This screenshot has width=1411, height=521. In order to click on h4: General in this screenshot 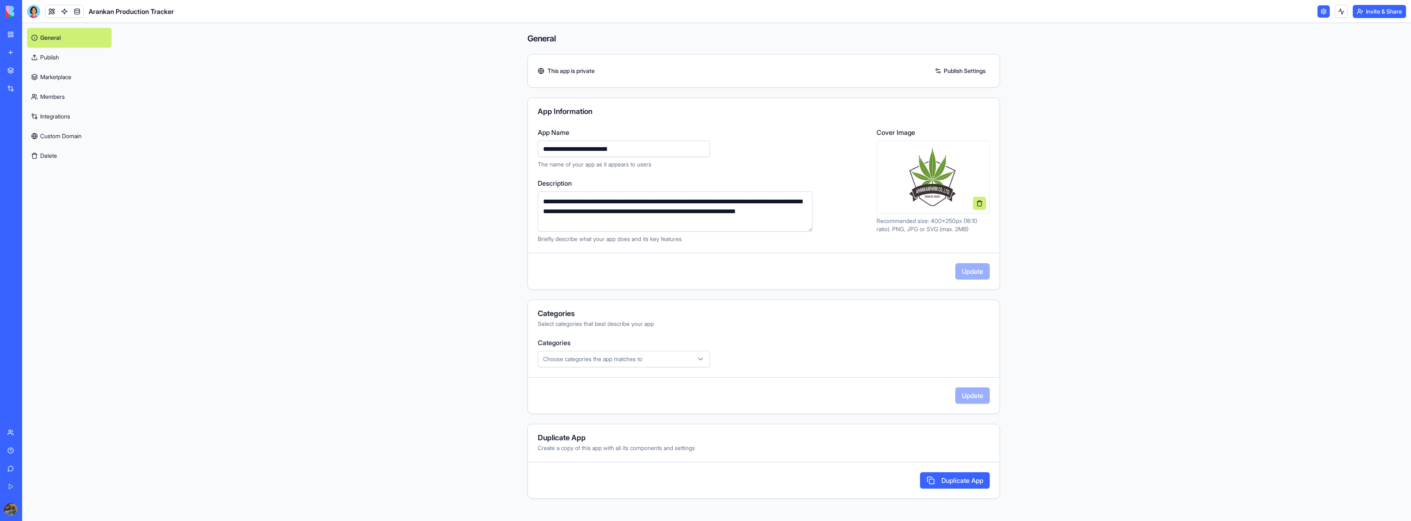, I will do `click(764, 39)`.